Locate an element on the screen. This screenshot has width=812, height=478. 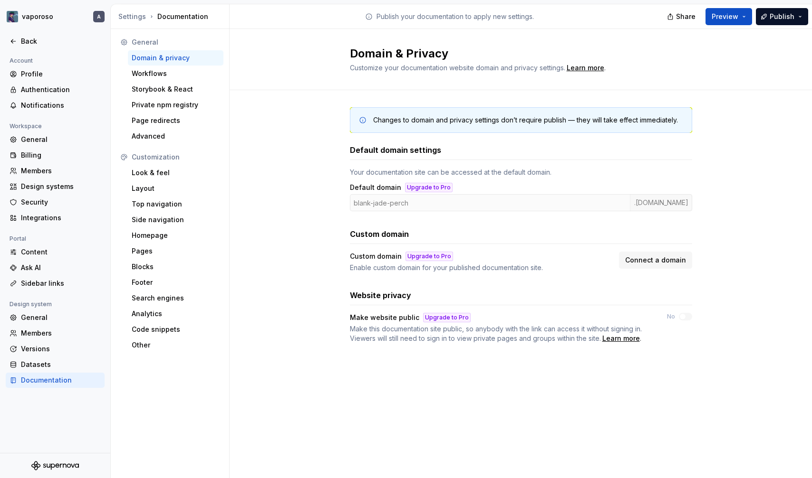
div: Profile is located at coordinates (61, 74).